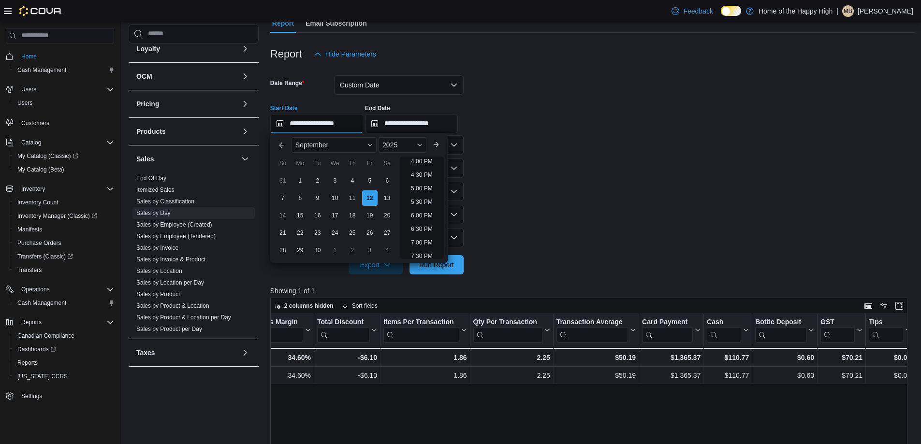  Describe the element at coordinates (592, 291) in the screenshot. I see `p: Showing 1 of 1` at that location.